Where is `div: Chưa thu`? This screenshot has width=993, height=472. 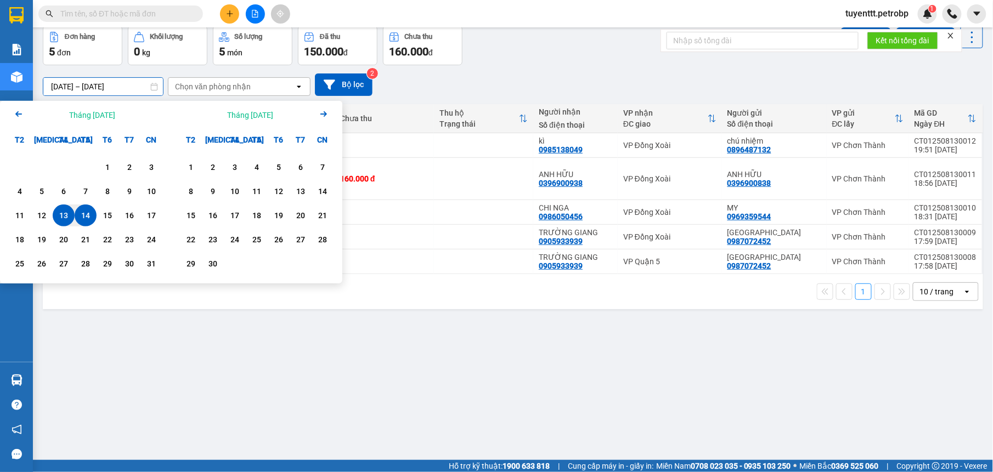
div: Chưa thu is located at coordinates (419, 37).